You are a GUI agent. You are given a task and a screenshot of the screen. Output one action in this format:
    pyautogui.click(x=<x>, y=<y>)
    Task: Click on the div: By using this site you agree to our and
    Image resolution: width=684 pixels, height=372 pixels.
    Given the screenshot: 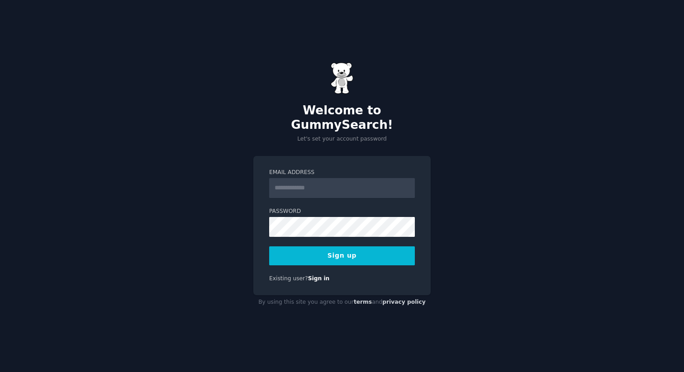 What is the action you would take?
    pyautogui.click(x=342, y=303)
    